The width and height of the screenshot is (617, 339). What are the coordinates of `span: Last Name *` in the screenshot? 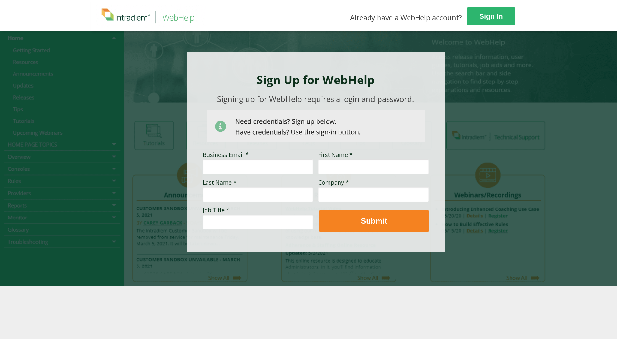 It's located at (219, 183).